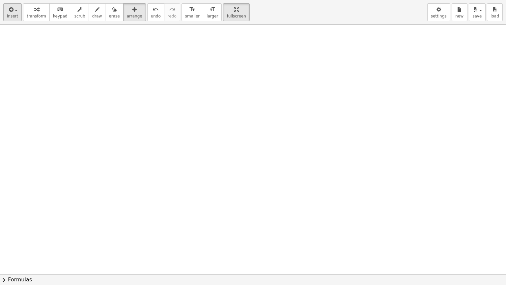 This screenshot has height=285, width=506. I want to click on span: scrub, so click(80, 16).